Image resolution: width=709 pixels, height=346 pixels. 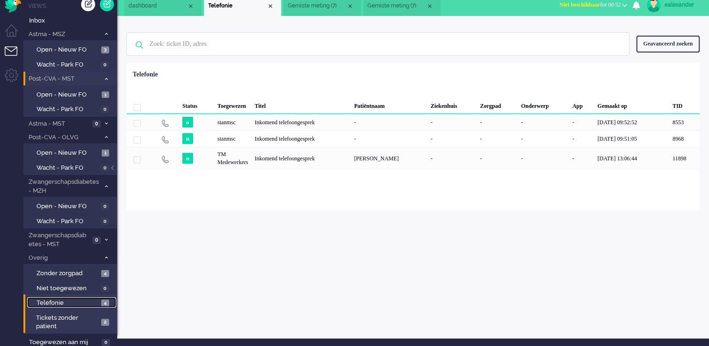 What do you see at coordinates (63, 137) in the screenshot?
I see `span: Post-CVA - OLVG` at bounding box center [63, 137].